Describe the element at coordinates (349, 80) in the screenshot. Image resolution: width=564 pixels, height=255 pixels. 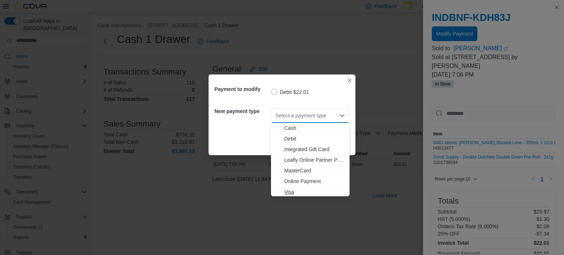
I see `button: Closes this modal window` at that location.